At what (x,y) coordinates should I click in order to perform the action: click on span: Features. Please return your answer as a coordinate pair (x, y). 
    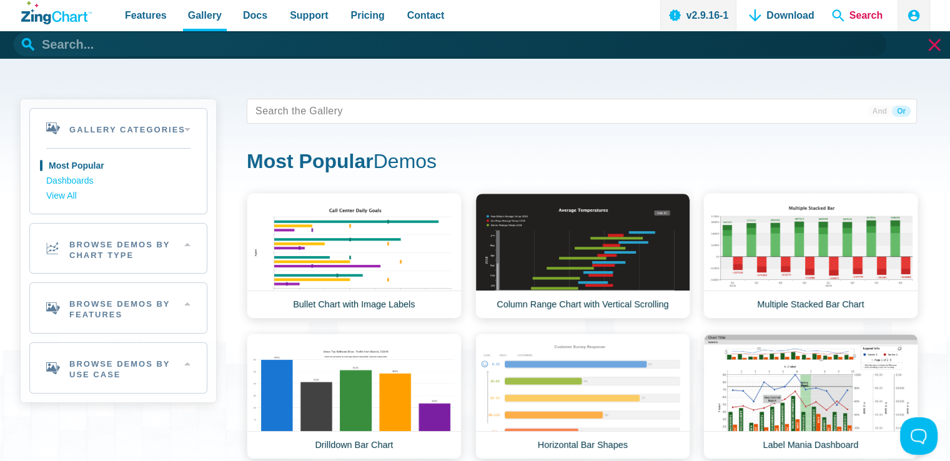
    Looking at the image, I should click on (146, 15).